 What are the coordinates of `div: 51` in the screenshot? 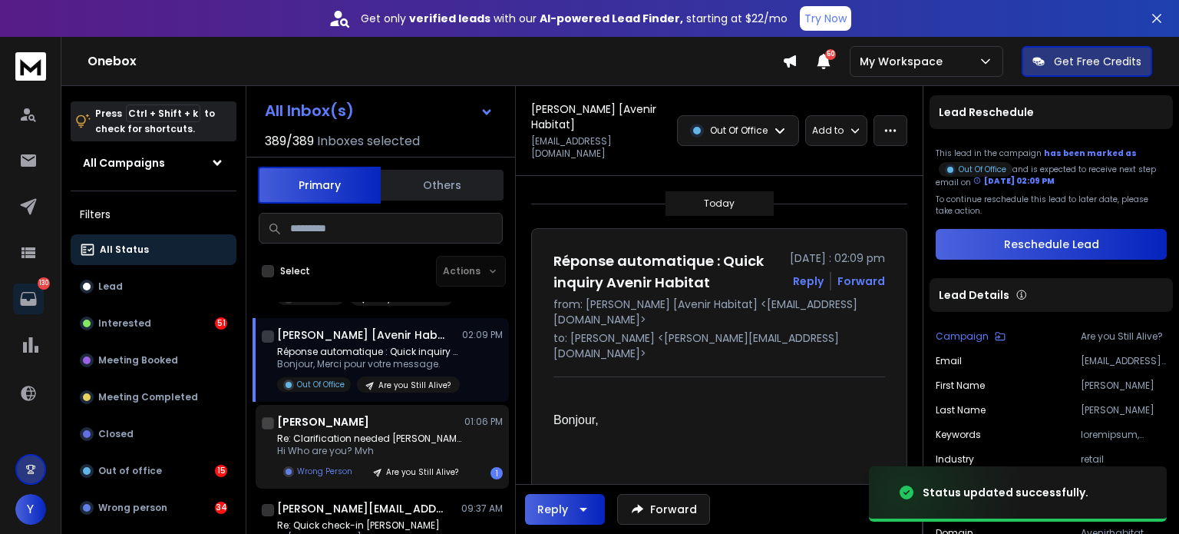 It's located at (221, 323).